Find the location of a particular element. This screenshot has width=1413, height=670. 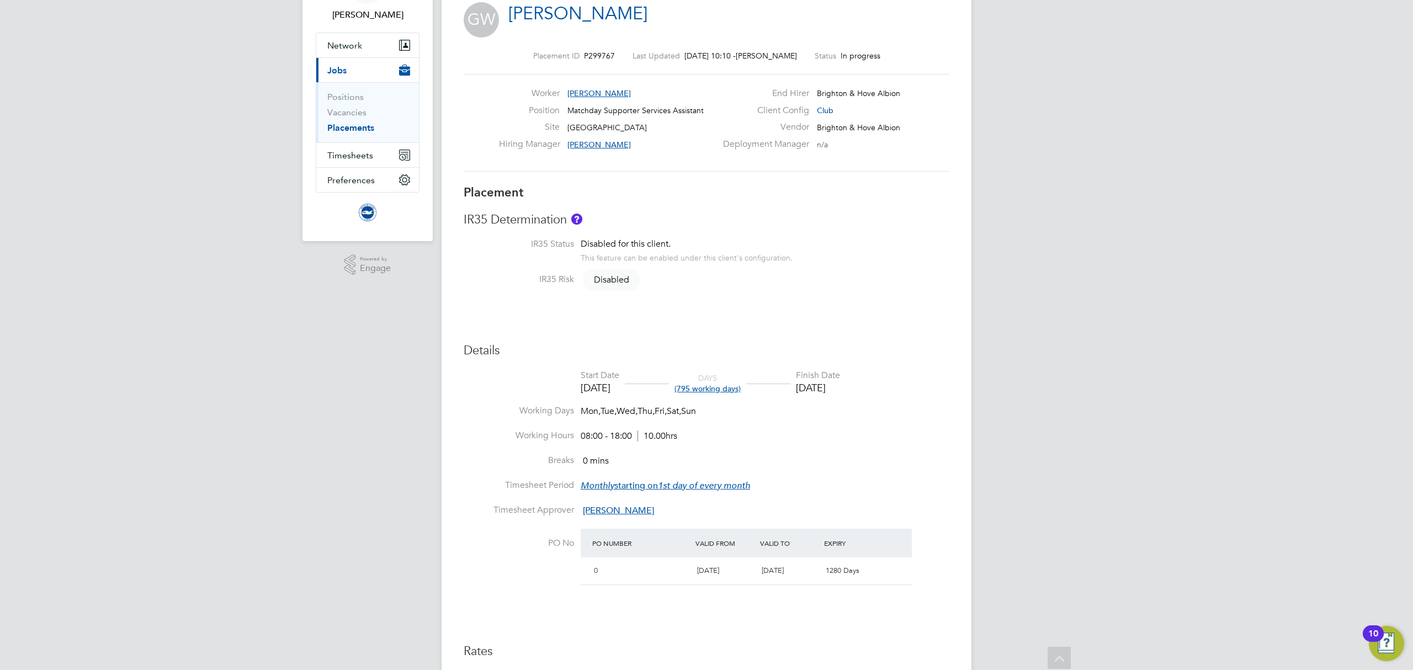

h3: Details is located at coordinates (707, 351).